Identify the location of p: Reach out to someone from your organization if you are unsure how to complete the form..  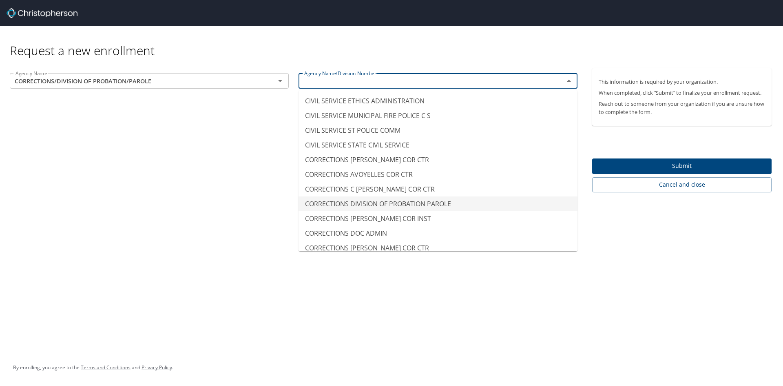
(682, 108).